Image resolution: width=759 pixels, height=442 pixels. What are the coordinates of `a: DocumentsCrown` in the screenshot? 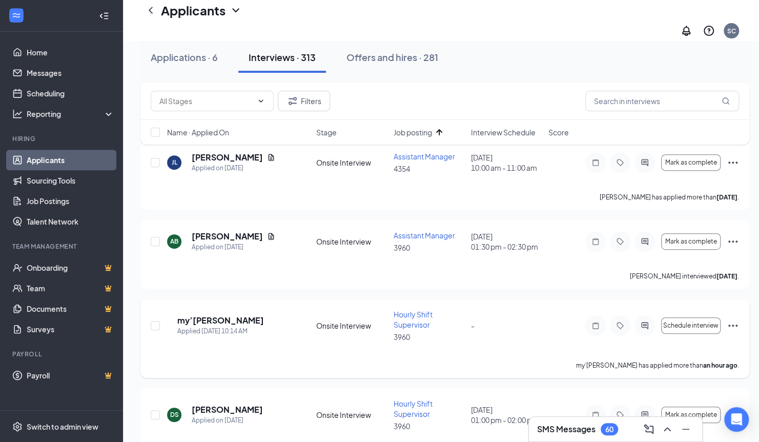 It's located at (70, 308).